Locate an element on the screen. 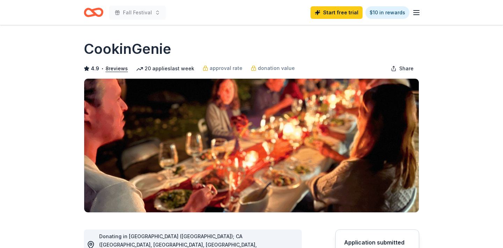 The height and width of the screenshot is (248, 503). button: Share is located at coordinates (402, 68).